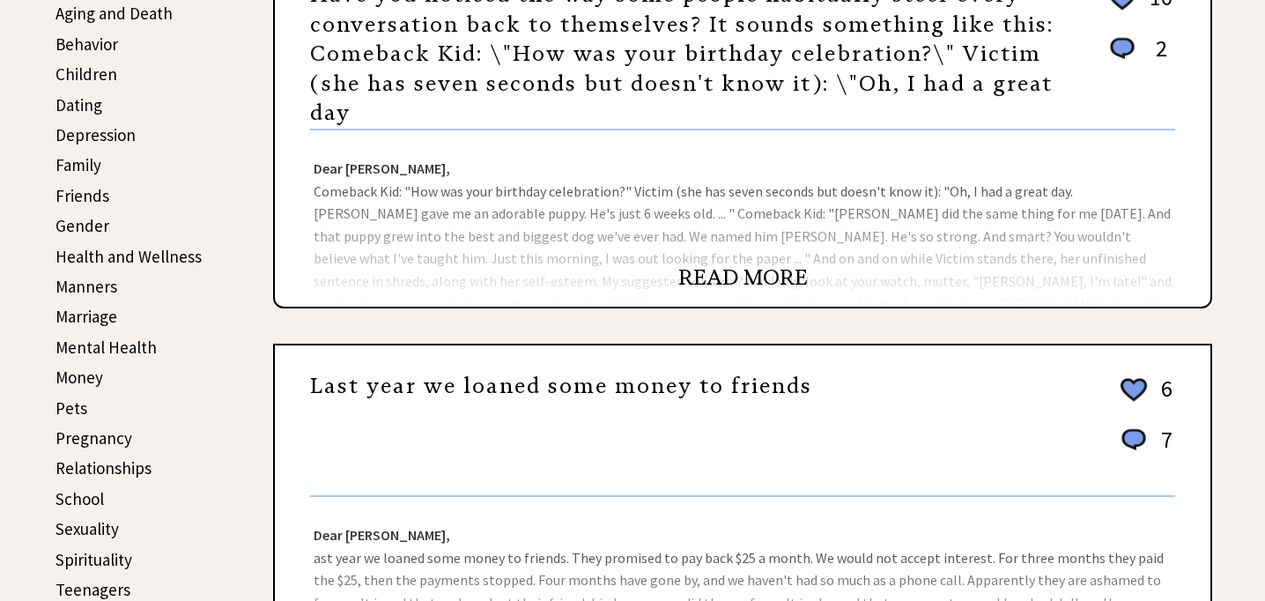  Describe the element at coordinates (87, 529) in the screenshot. I see `a: Sexuality` at that location.